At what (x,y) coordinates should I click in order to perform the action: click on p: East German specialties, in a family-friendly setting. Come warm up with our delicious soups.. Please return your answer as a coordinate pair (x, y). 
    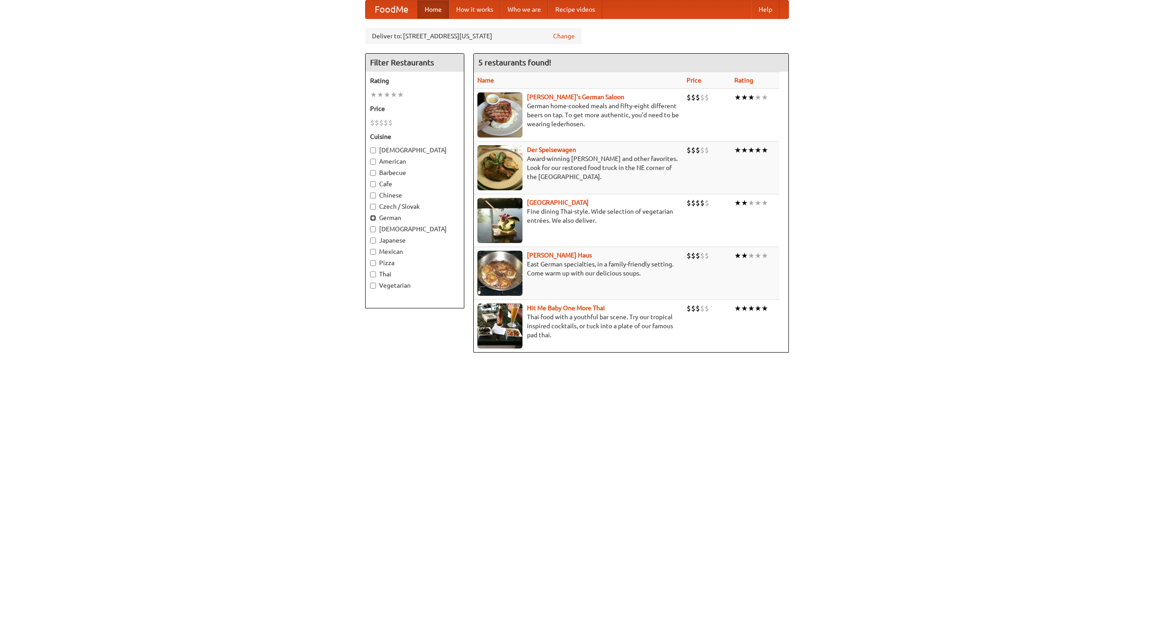
    Looking at the image, I should click on (579, 269).